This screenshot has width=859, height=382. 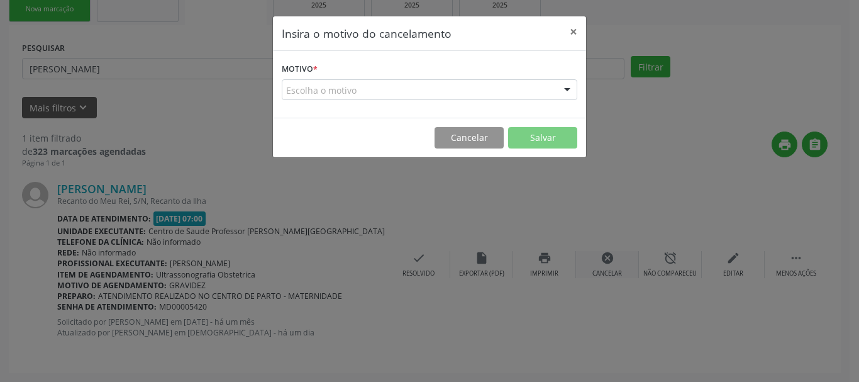 What do you see at coordinates (366, 33) in the screenshot?
I see `h5: Insira o motivo do cancelamento` at bounding box center [366, 33].